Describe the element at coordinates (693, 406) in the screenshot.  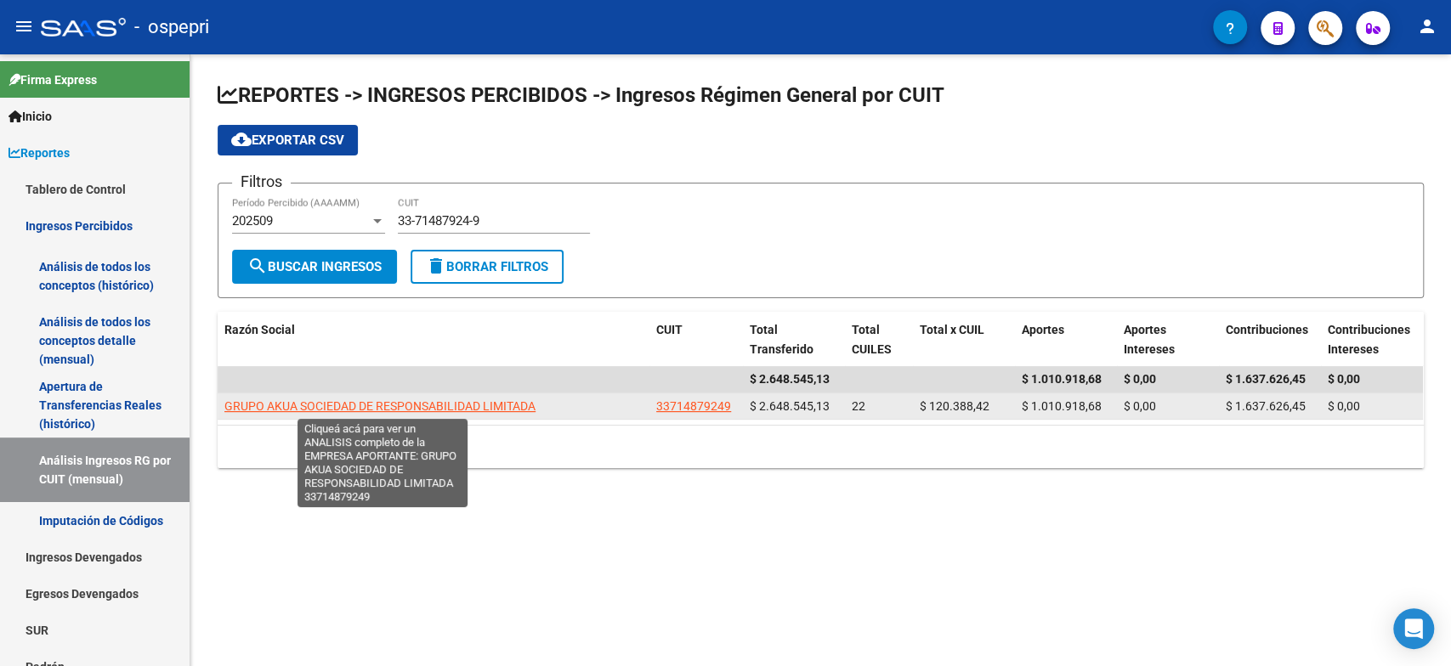
I see `span: 33714879249` at that location.